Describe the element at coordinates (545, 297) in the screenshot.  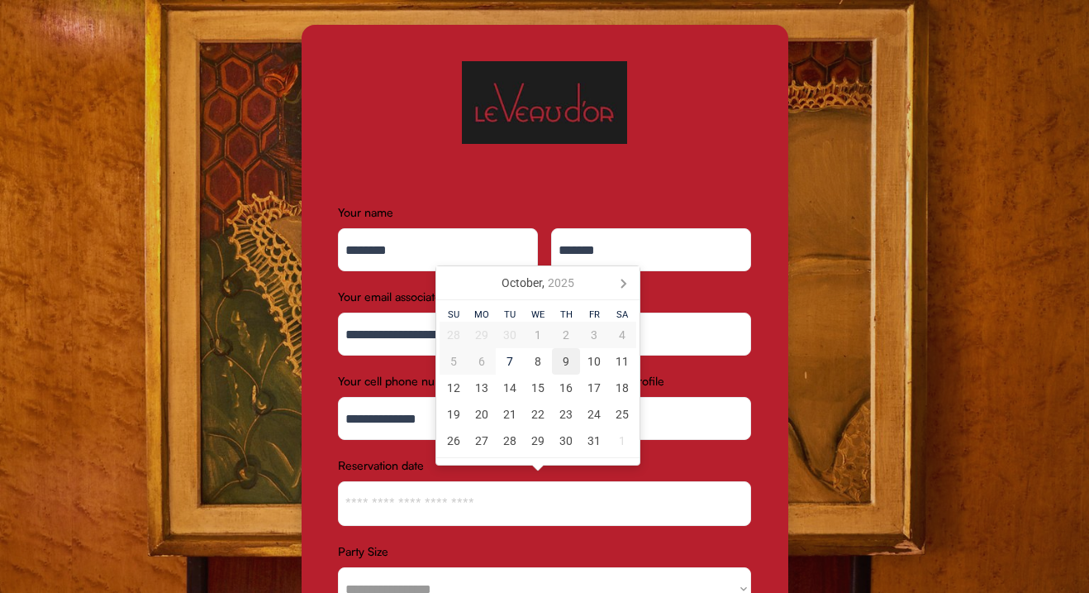
I see `div: Your email associated with your OpenTable Profile` at that location.